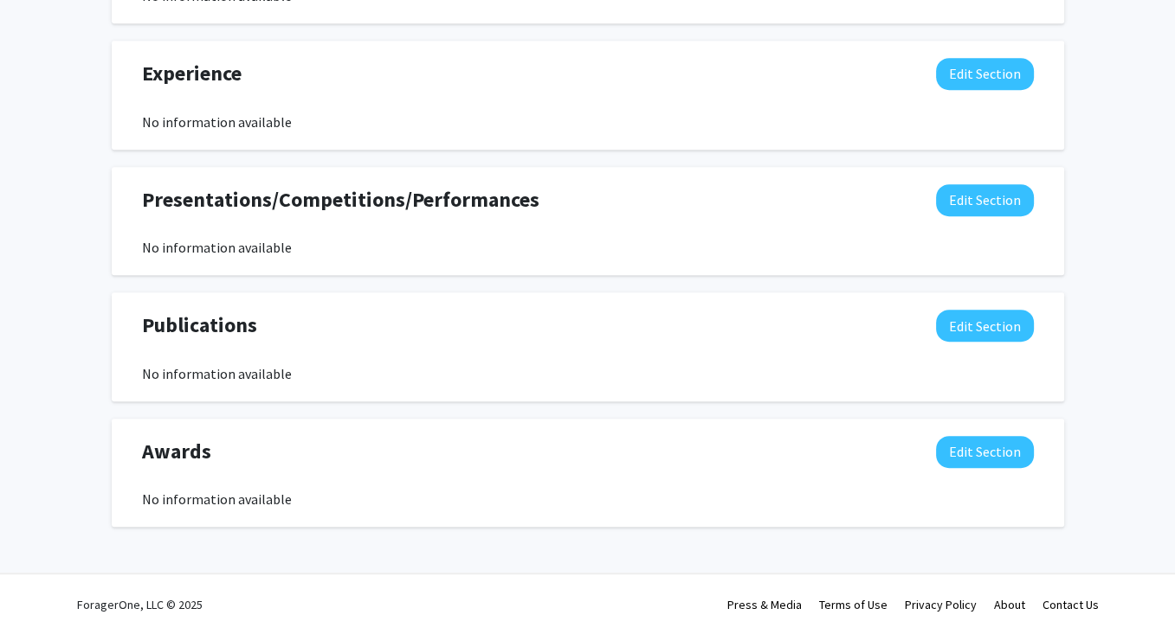  What do you see at coordinates (984, 74) in the screenshot?
I see `button: Edit Experience` at bounding box center [984, 74].